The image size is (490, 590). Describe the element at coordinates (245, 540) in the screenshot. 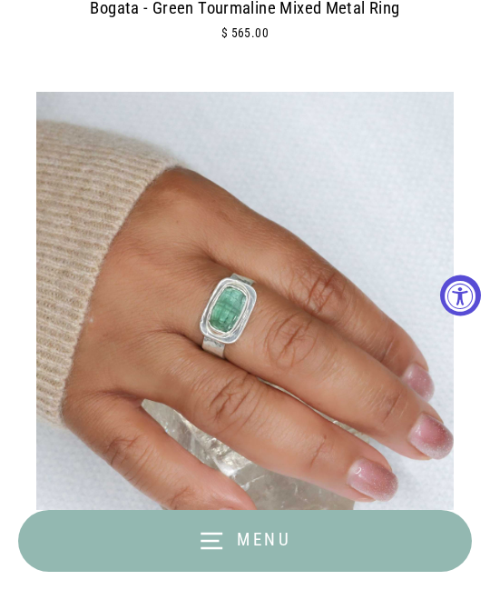

I see `button: Menu` at that location.